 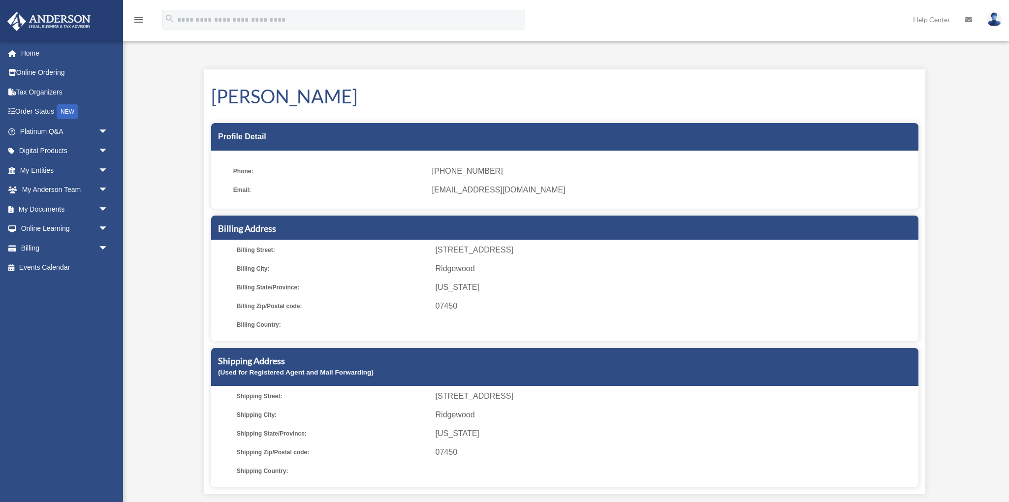 I want to click on small: (Used for Registered Agent and Mail Forwarding), so click(x=296, y=372).